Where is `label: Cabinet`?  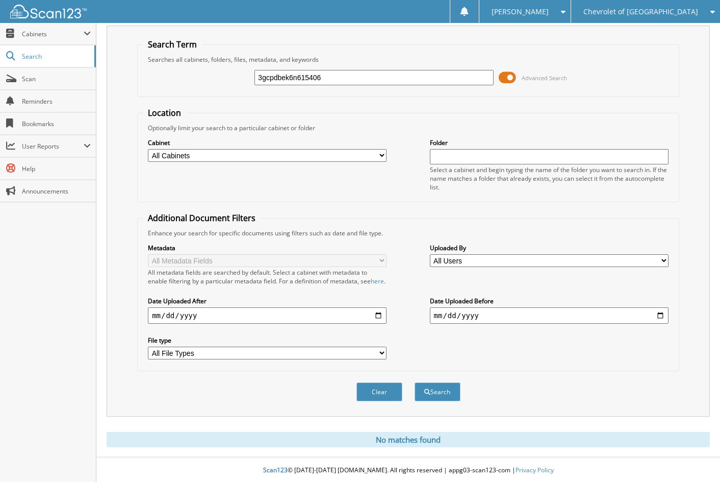 label: Cabinet is located at coordinates (267, 142).